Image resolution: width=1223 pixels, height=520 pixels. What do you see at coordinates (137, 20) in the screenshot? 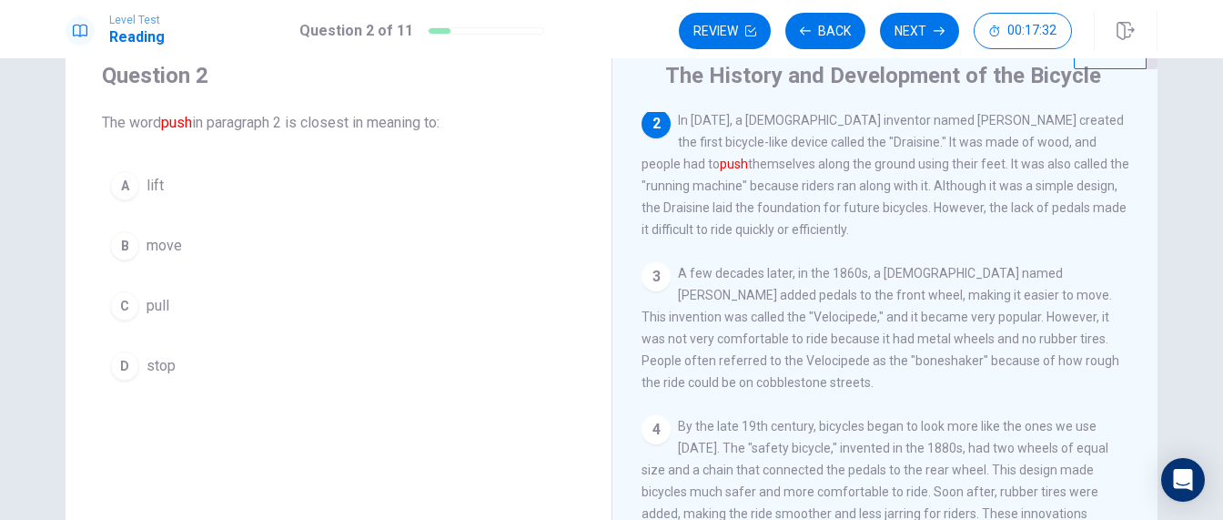
I see `span: Level Test` at bounding box center [137, 20].